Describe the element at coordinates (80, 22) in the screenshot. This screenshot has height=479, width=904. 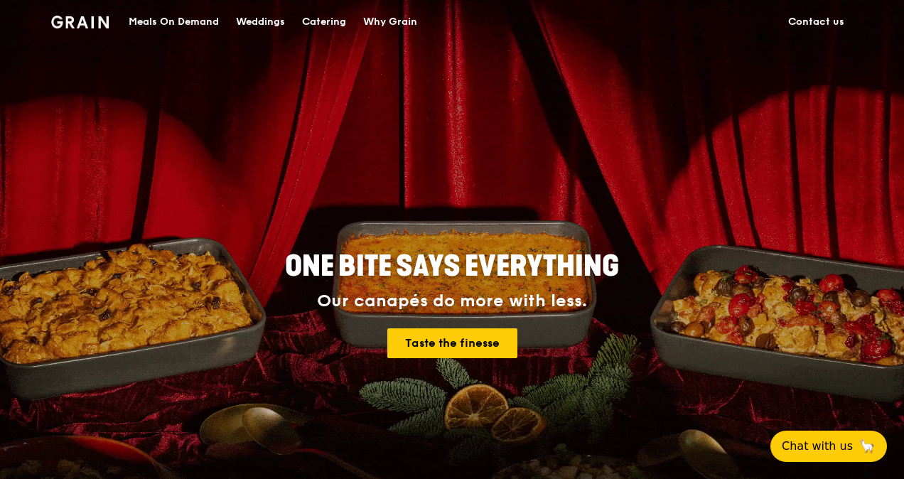
I see `img: Grain` at that location.